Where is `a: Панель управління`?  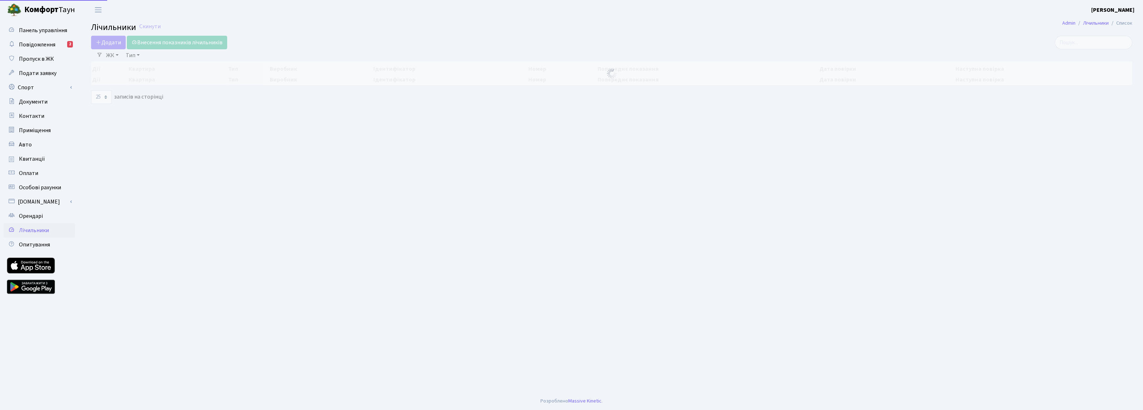
a: Панель управління is located at coordinates (39, 30).